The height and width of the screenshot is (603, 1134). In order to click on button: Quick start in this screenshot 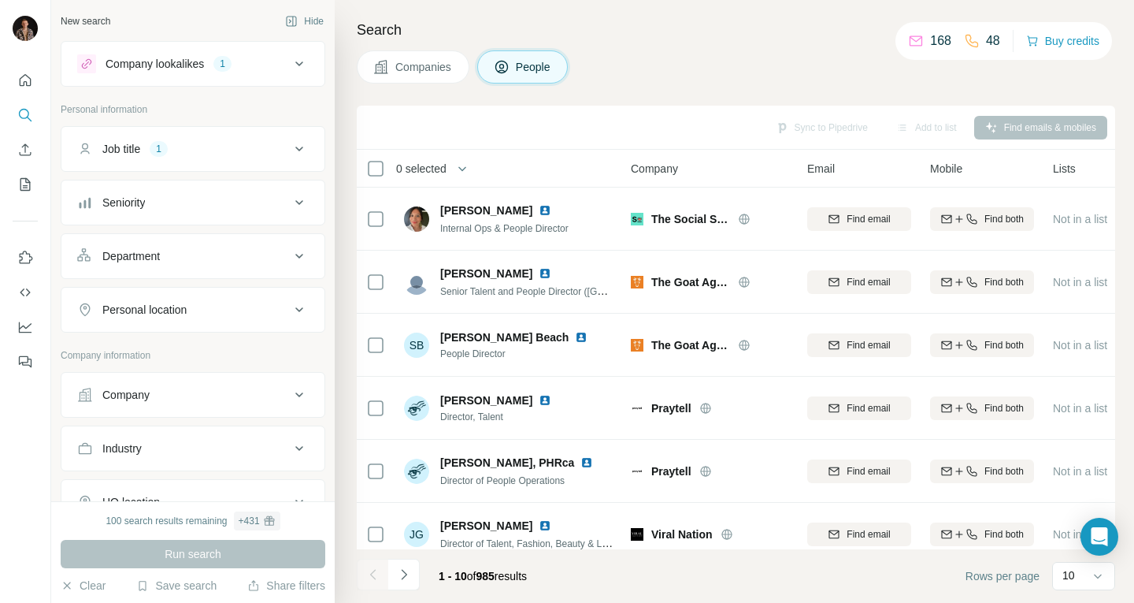, I will do `click(25, 80)`.